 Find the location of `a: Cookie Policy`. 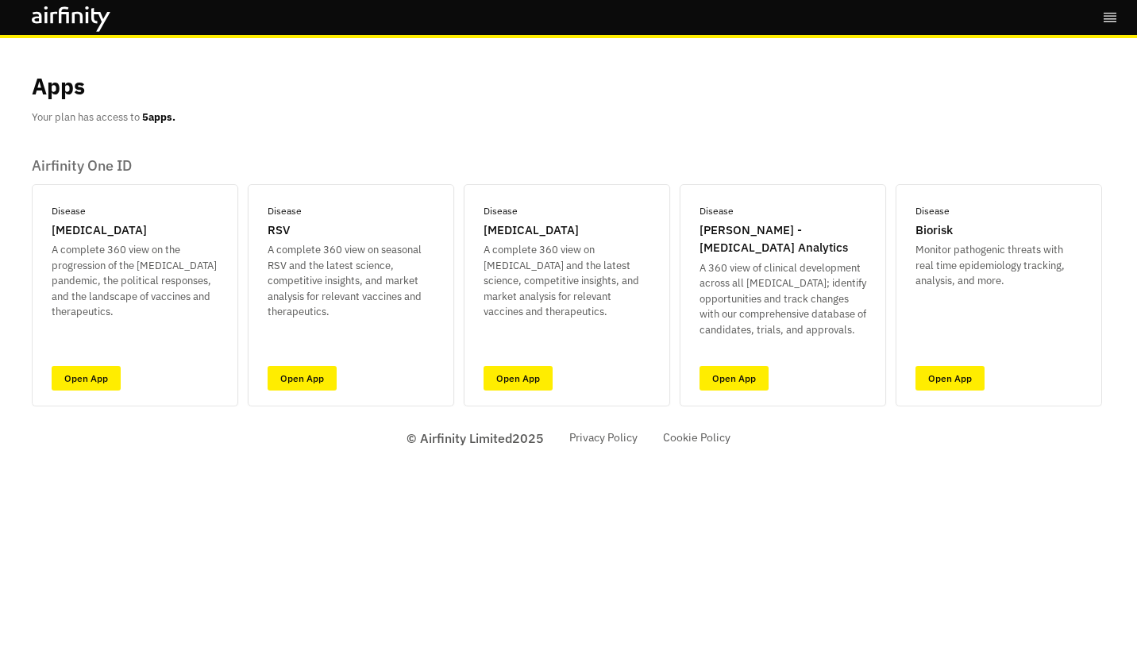

a: Cookie Policy is located at coordinates (696, 438).